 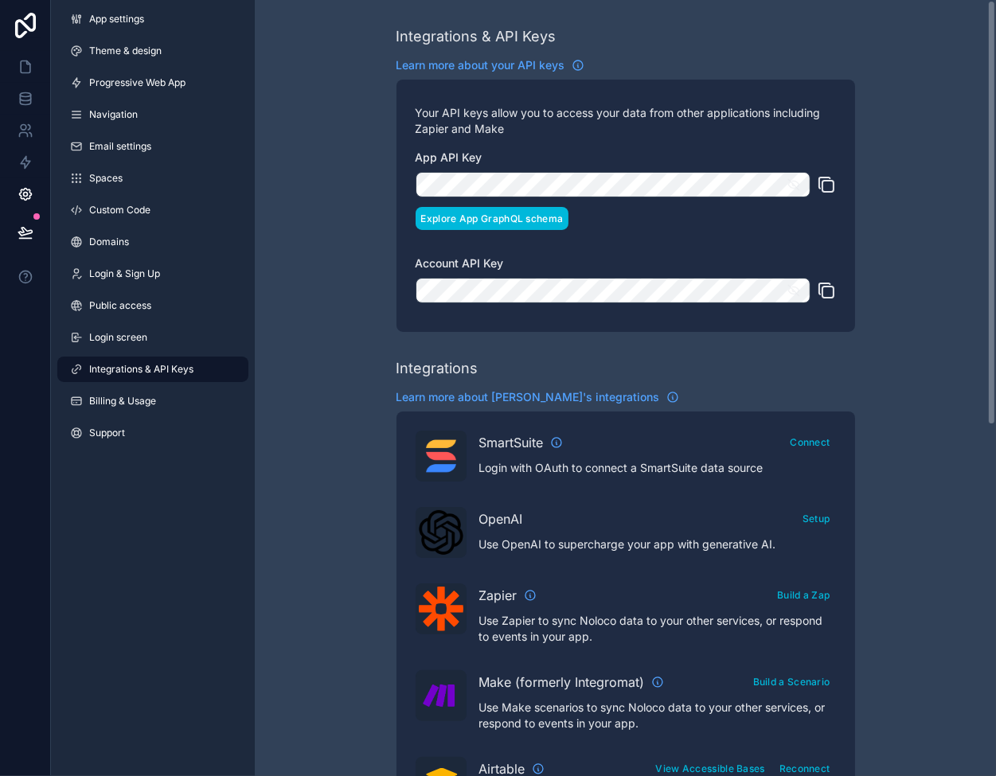 I want to click on a: Navigation, so click(x=153, y=115).